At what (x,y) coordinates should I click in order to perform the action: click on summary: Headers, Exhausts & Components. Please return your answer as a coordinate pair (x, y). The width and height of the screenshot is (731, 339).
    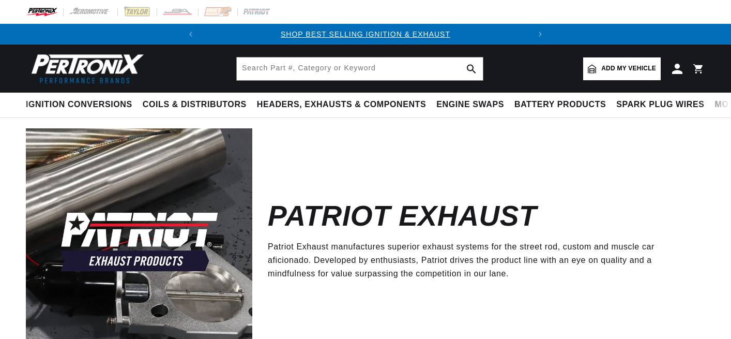
    Looking at the image, I should click on (341, 104).